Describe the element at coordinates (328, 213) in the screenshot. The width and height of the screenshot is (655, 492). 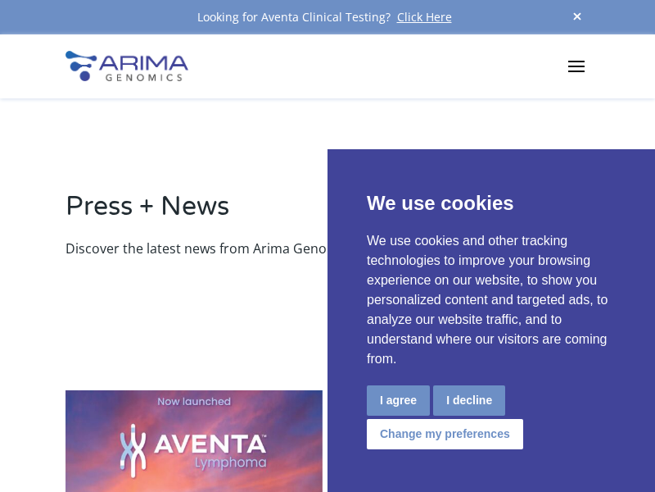
I see `h2: Press + News` at that location.